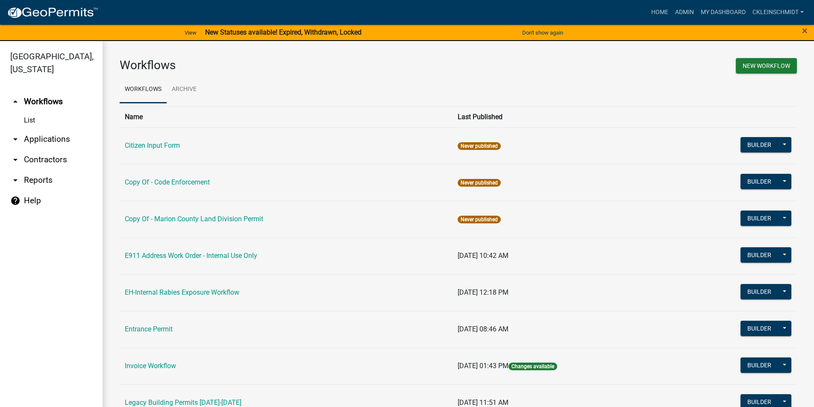 This screenshot has height=407, width=814. I want to click on i: help, so click(15, 201).